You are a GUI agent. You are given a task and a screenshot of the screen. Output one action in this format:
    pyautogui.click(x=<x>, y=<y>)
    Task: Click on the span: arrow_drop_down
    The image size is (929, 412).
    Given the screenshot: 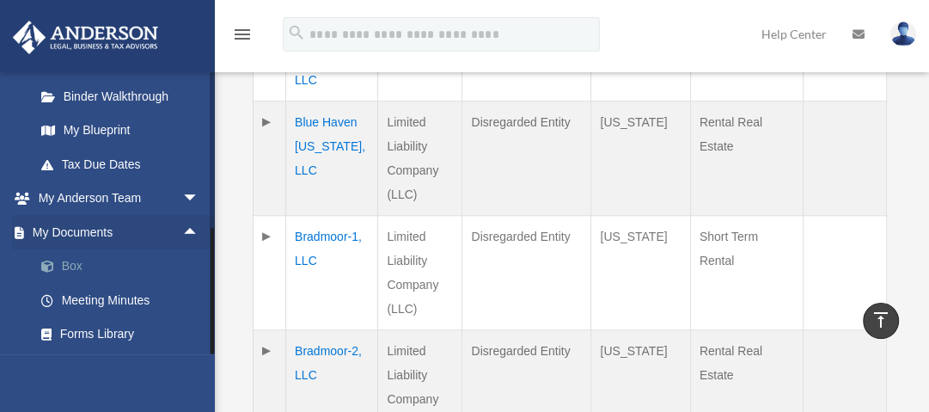 What is the action you would take?
    pyautogui.click(x=199, y=198)
    